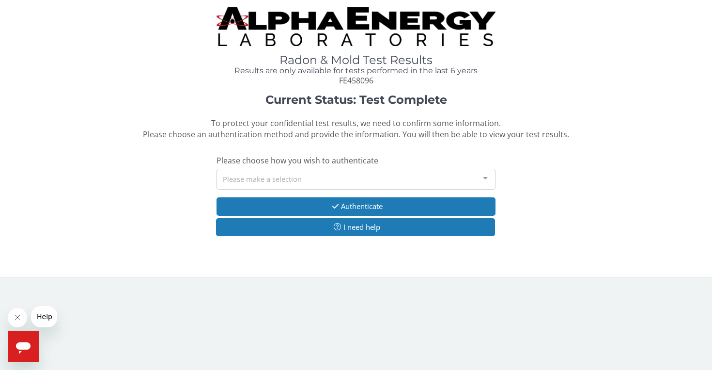 Image resolution: width=712 pixels, height=370 pixels. I want to click on img: TightCrop.jpg, so click(356, 27).